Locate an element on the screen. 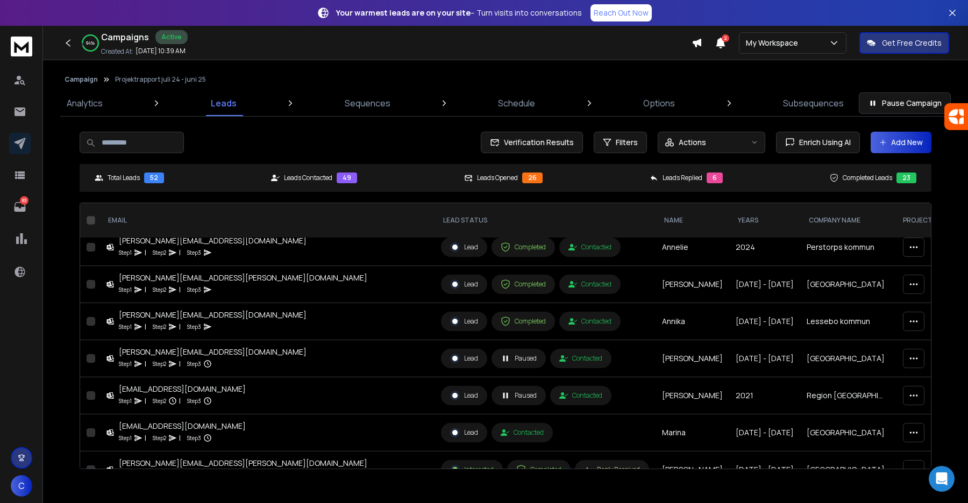 This screenshot has width=968, height=503. button: Enrich Using AI is located at coordinates (818, 143).